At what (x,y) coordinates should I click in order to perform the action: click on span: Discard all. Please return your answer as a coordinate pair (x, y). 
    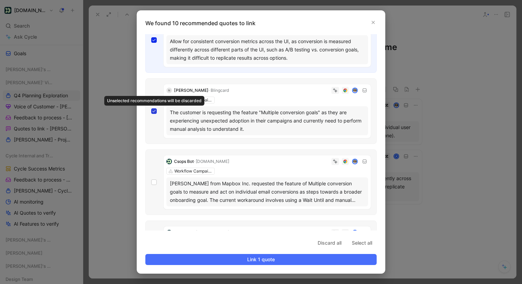
    Looking at the image, I should click on (330, 243).